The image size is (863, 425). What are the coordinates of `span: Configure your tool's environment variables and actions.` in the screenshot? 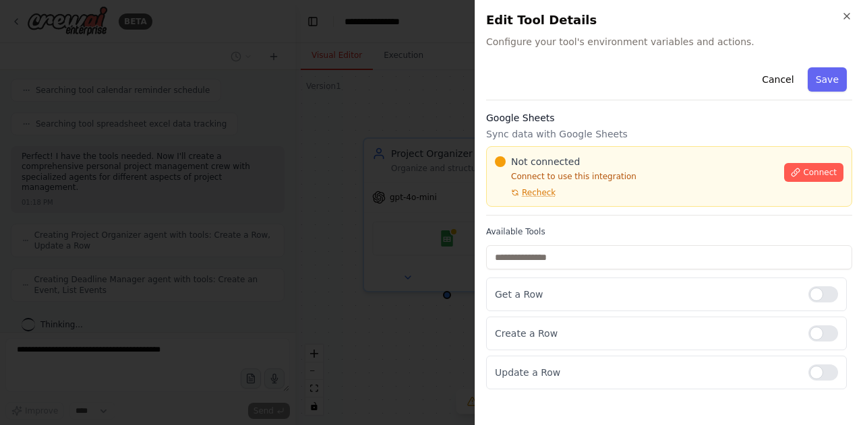 It's located at (669, 42).